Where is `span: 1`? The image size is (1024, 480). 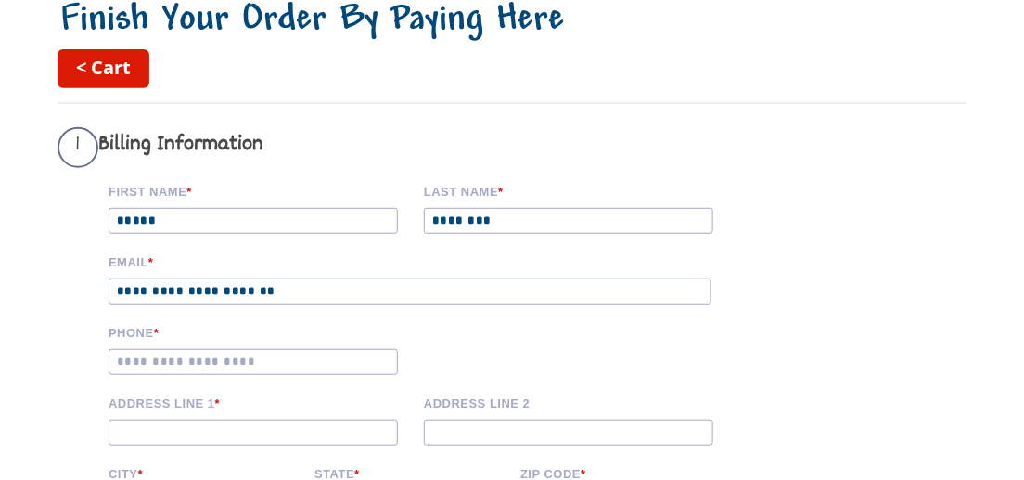 span: 1 is located at coordinates (78, 147).